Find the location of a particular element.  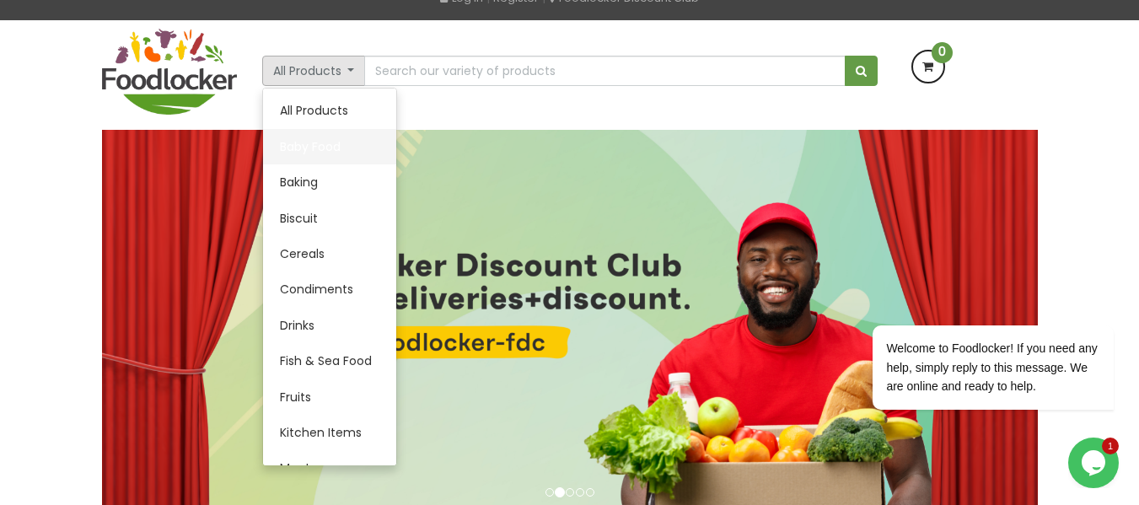

a: Meat is located at coordinates (330, 468).